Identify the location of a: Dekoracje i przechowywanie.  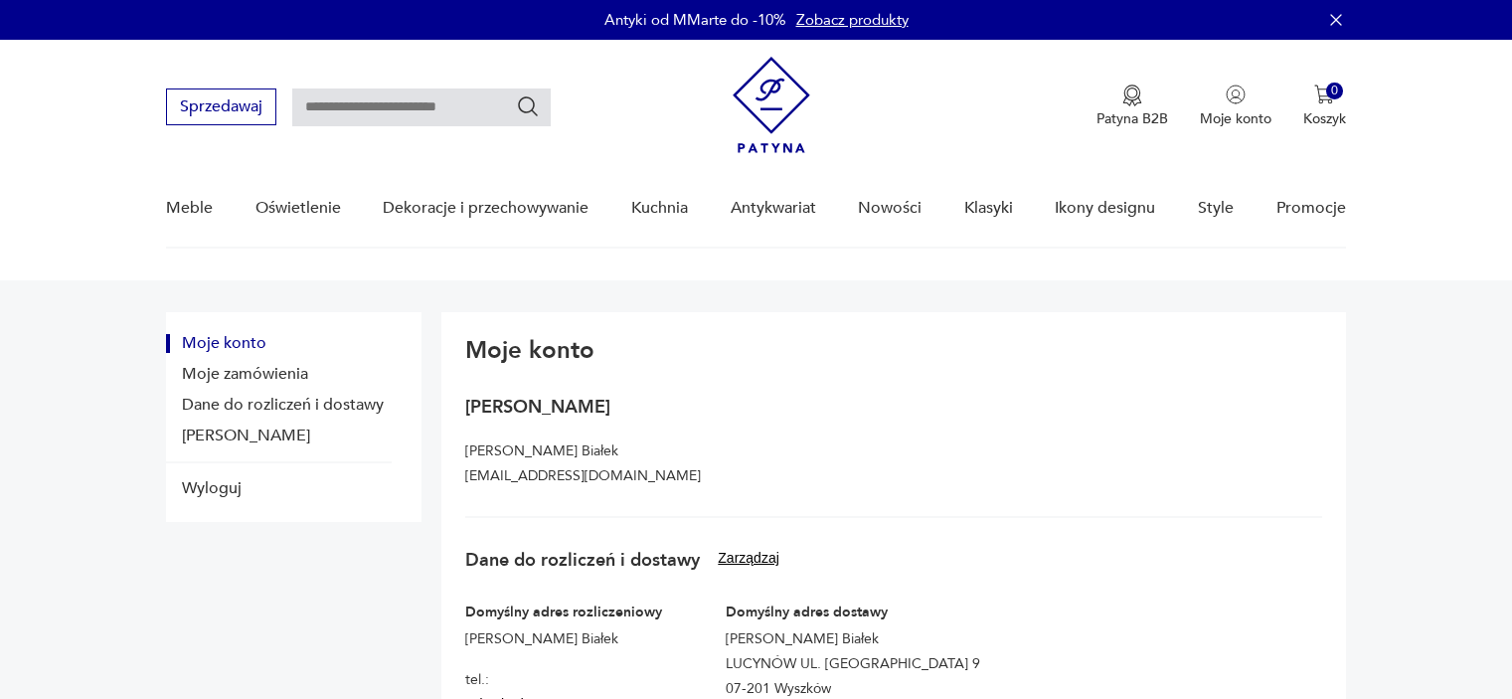
(485, 208).